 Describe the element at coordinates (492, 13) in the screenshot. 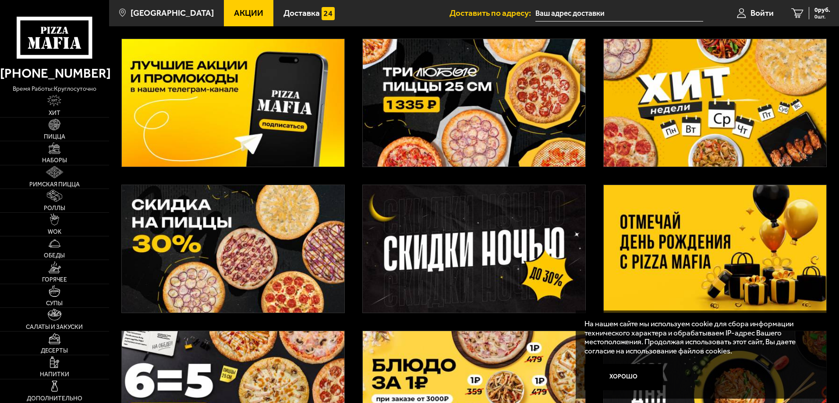

I see `span: Доставить по адресу:` at that location.